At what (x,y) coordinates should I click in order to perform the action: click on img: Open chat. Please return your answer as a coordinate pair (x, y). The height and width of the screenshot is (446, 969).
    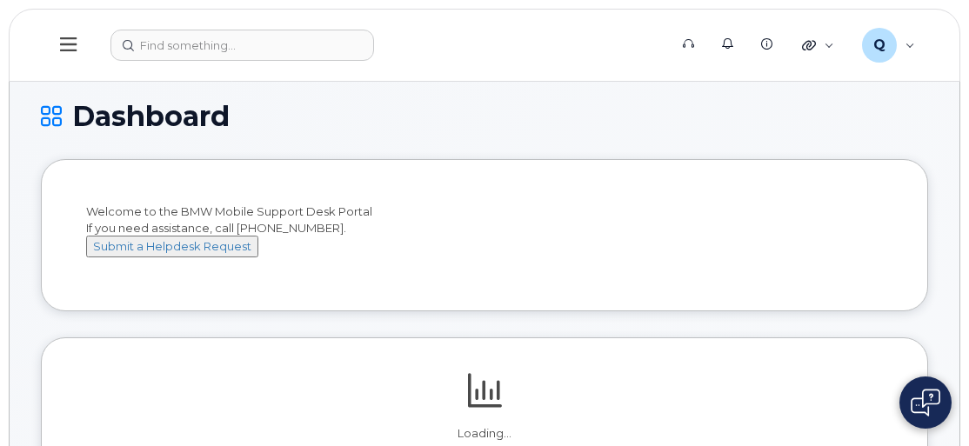
    Looking at the image, I should click on (926, 403).